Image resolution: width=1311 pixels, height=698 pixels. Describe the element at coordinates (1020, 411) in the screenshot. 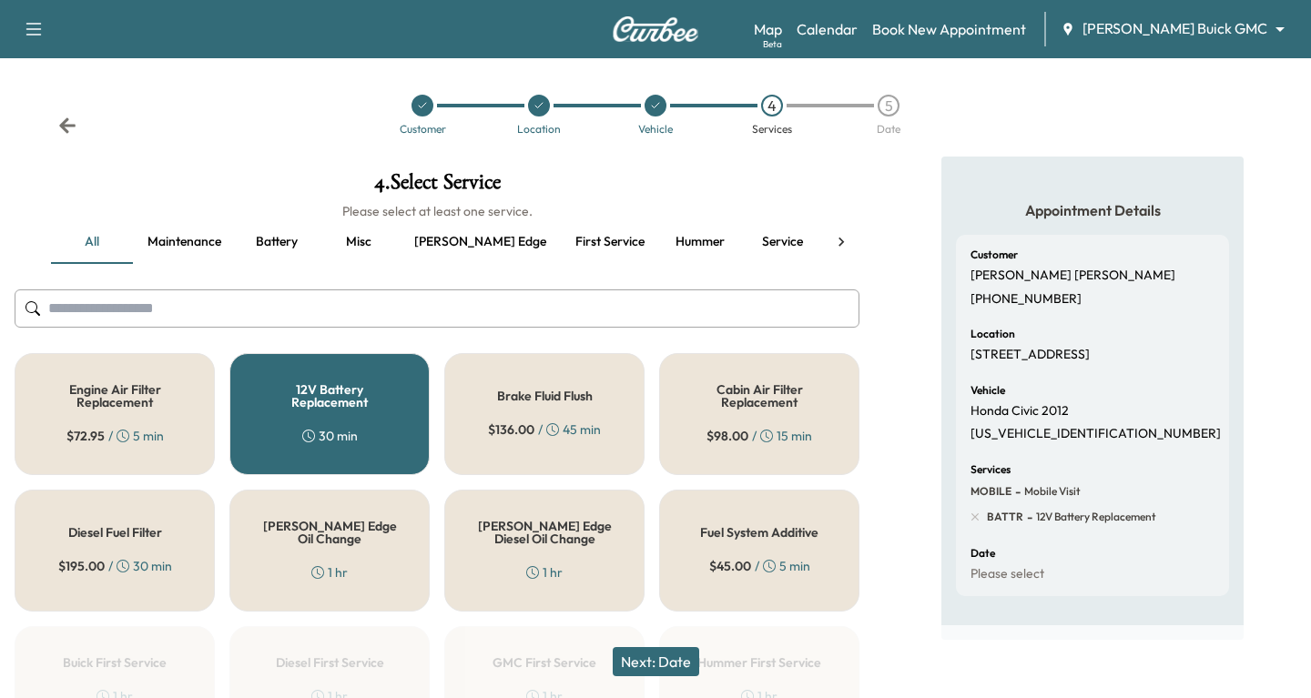

I see `p: Honda Civic 2012` at that location.